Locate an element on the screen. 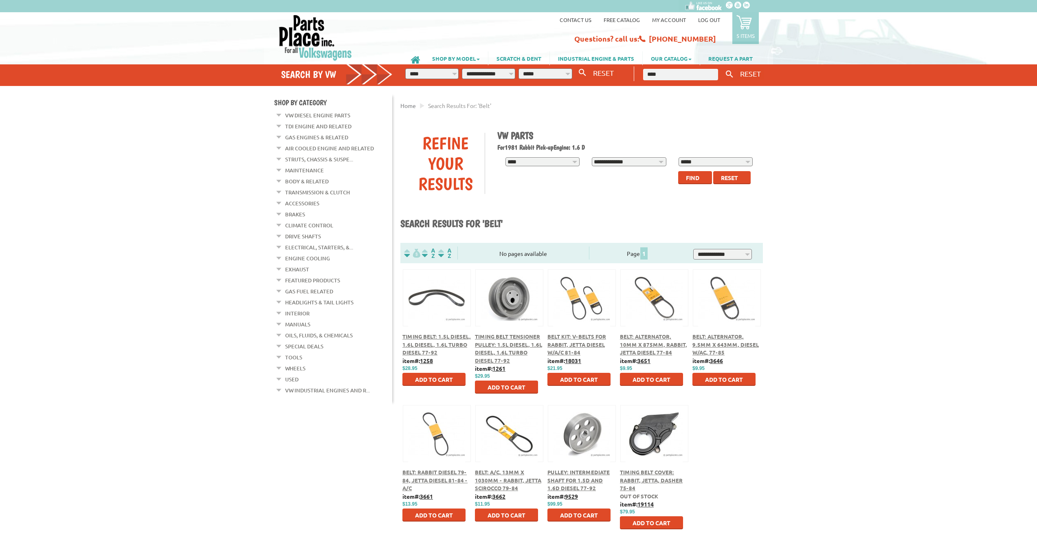  img: Sort by Headline is located at coordinates (428, 253).